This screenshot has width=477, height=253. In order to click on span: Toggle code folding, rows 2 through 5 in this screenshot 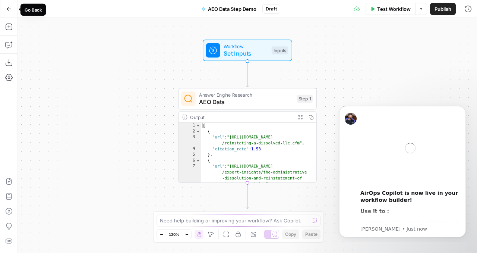, I will do `click(198, 132)`.